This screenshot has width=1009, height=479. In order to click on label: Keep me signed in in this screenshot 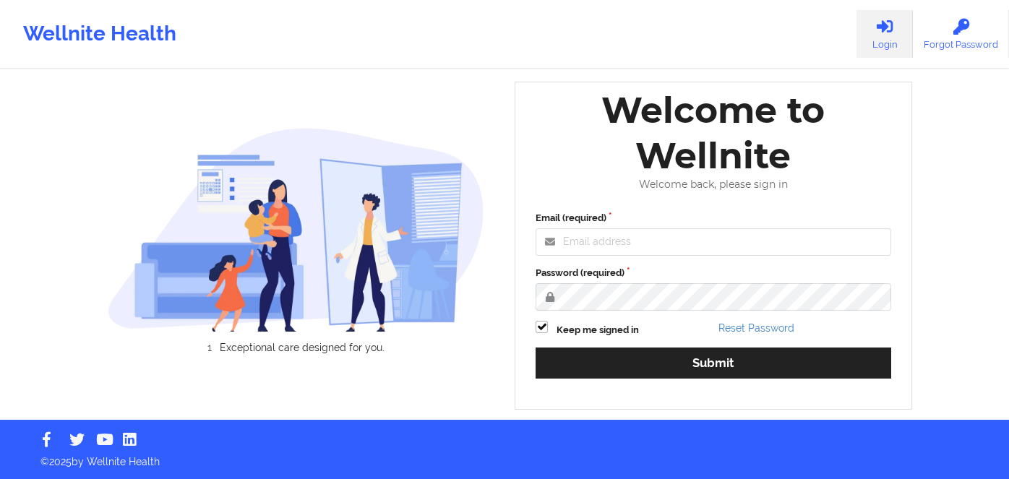, I will do `click(598, 330)`.